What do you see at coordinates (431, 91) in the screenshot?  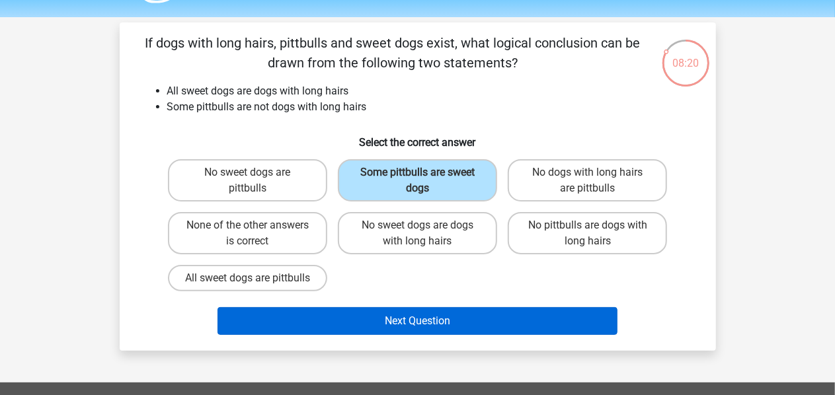 I see `li: All sweet dogs are dogs with long hairs` at bounding box center [431, 91].